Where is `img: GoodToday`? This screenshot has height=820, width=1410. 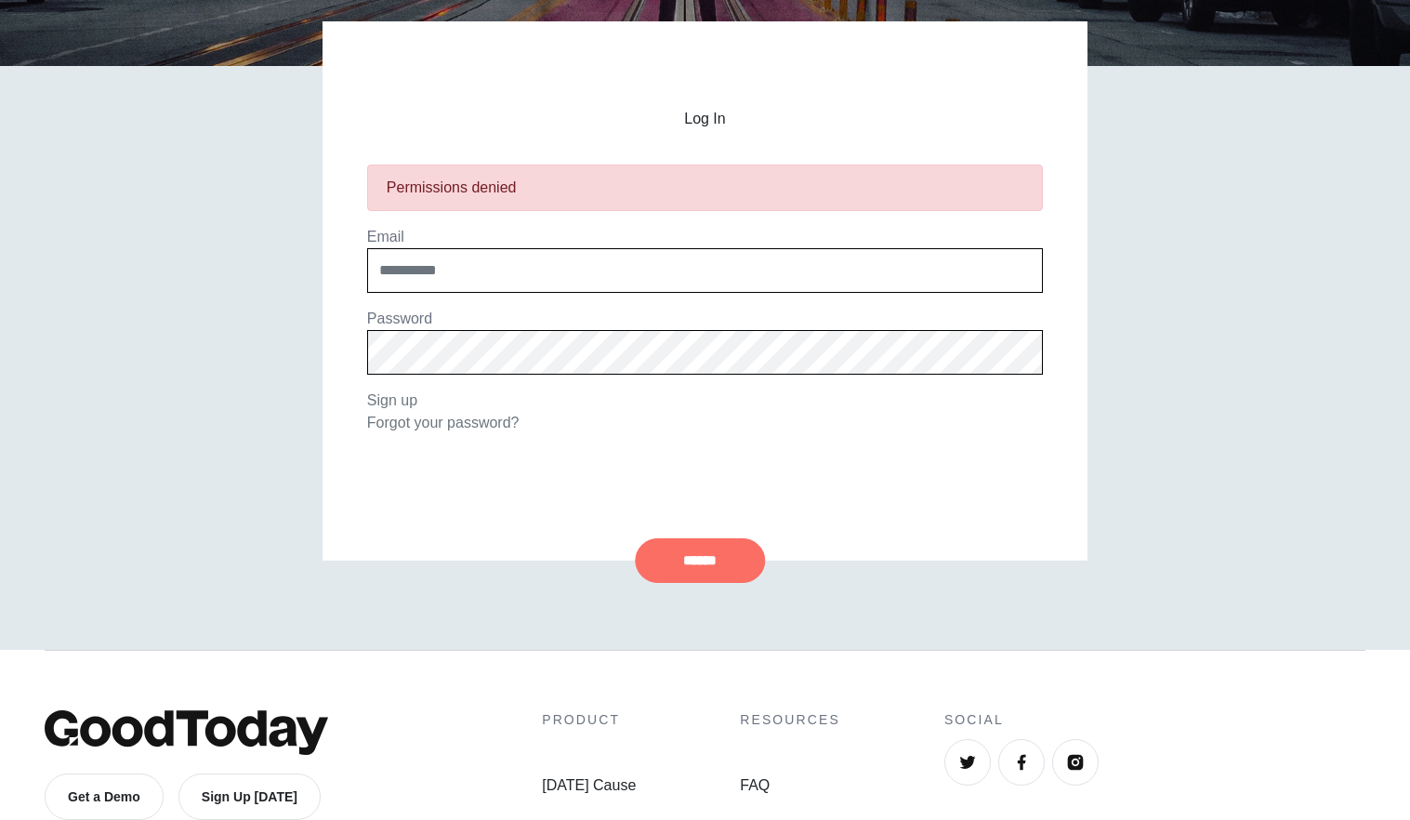 img: GoodToday is located at coordinates (186, 733).